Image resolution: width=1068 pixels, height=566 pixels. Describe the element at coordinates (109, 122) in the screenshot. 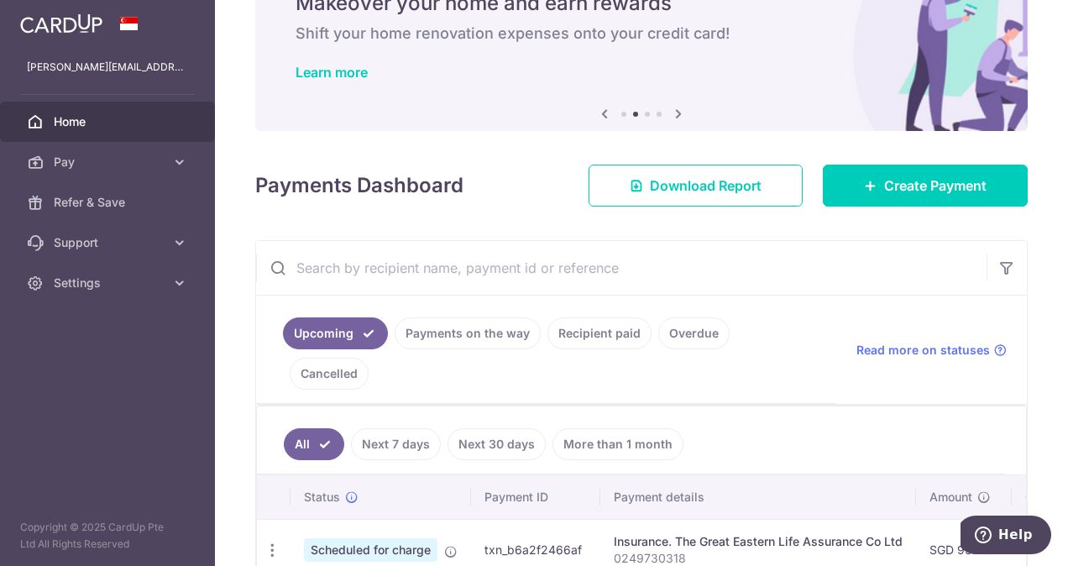

I see `span: Home` at that location.